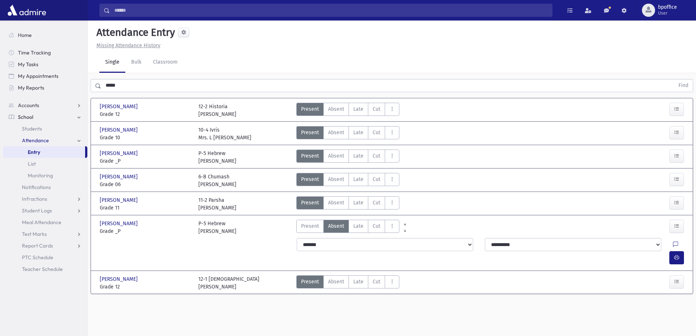 Image resolution: width=696 pixels, height=336 pixels. Describe the element at coordinates (34, 199) in the screenshot. I see `span: Infractions` at that location.